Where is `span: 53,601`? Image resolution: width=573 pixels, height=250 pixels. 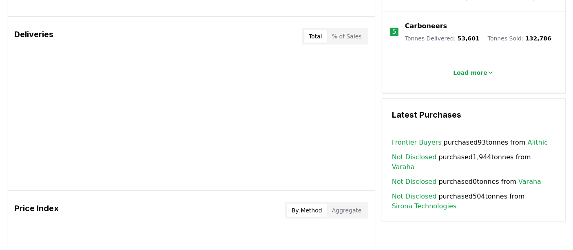
span: 53,601 is located at coordinates (468, 38).